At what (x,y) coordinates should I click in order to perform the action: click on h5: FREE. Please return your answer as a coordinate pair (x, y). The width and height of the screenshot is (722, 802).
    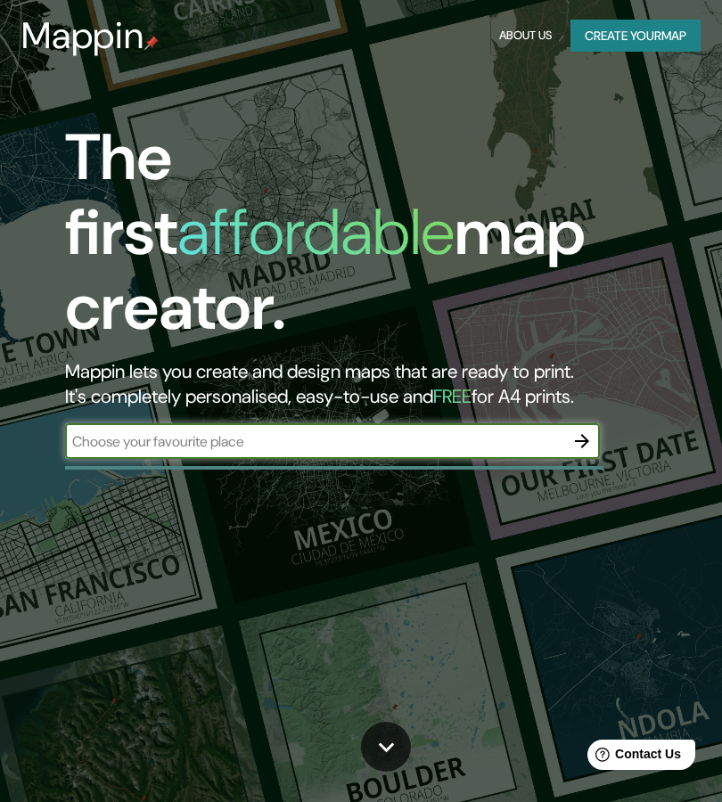
    Looking at the image, I should click on (452, 397).